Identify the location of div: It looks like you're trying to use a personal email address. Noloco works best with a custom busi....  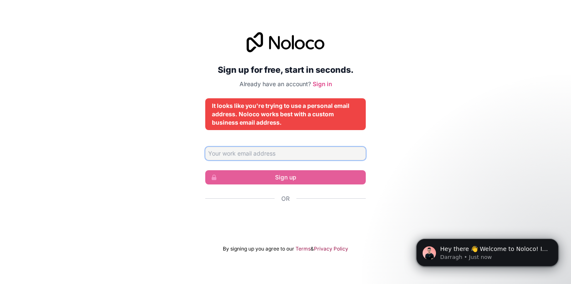
(285, 114).